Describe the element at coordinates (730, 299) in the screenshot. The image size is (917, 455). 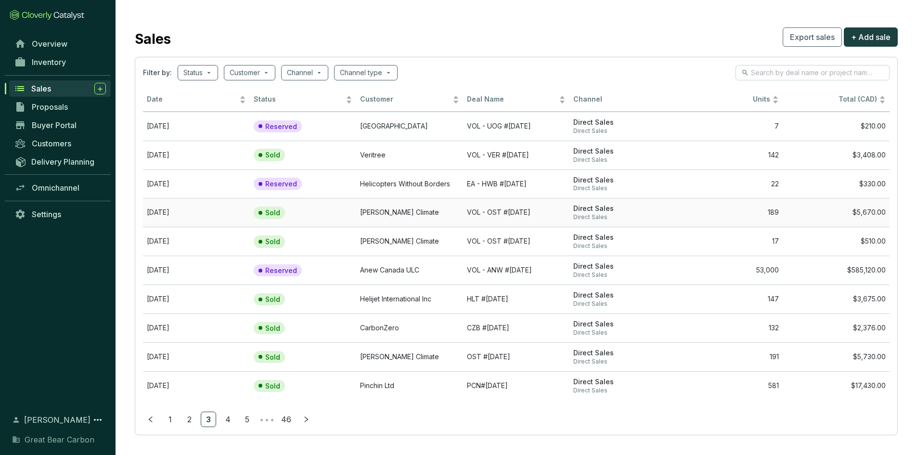
I see `td: 147` at that location.